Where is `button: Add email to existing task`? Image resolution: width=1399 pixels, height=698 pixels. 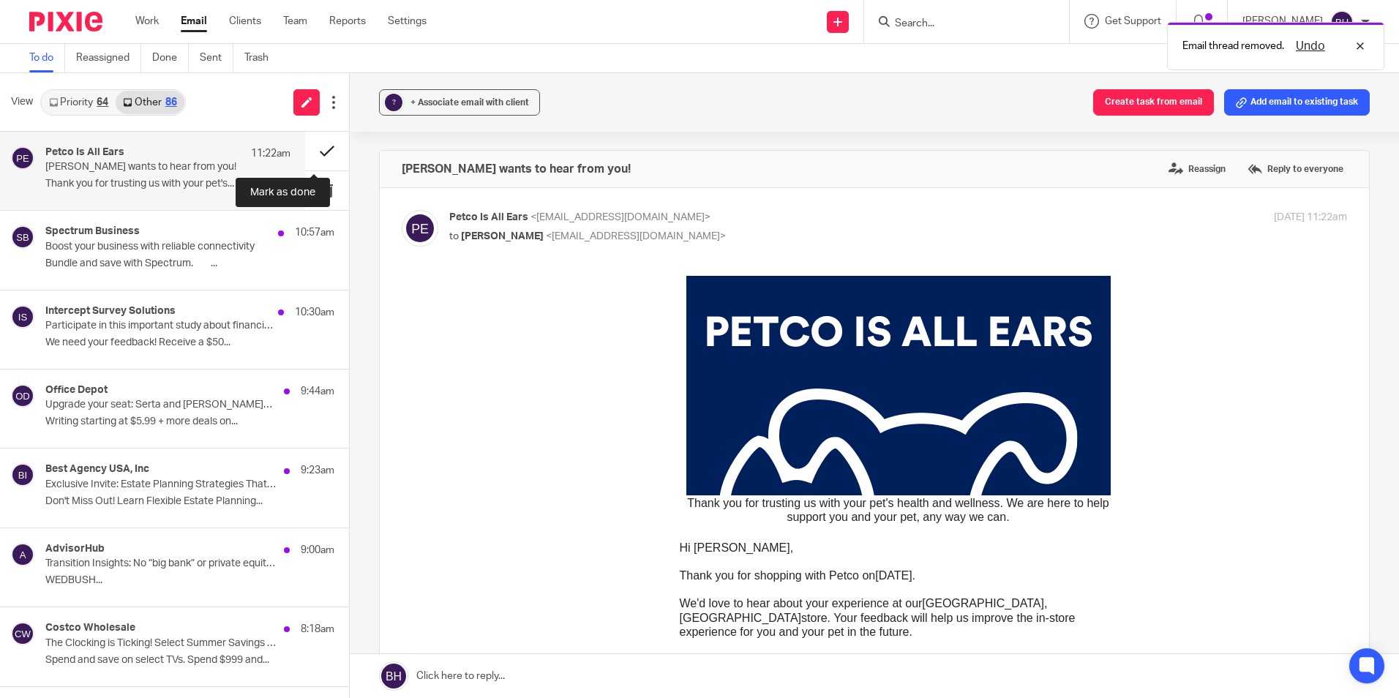
button: Add email to existing task is located at coordinates (1297, 102).